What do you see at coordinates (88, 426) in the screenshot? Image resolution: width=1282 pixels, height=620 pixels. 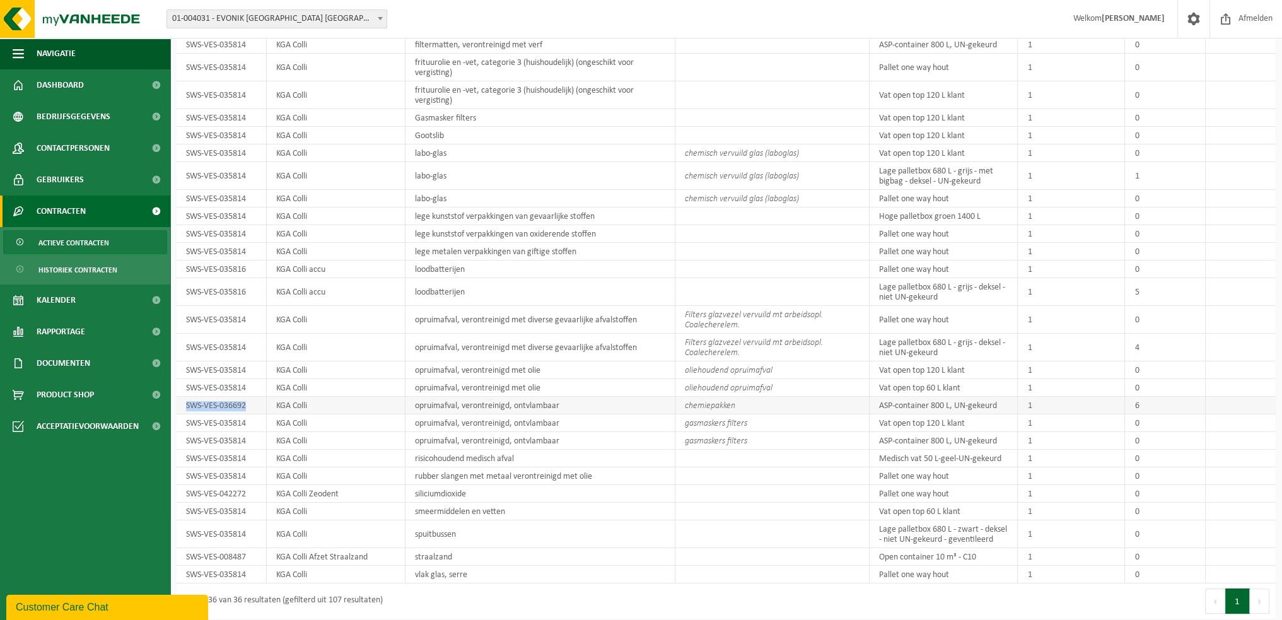 I see `span: Acceptatievoorwaarden` at bounding box center [88, 426].